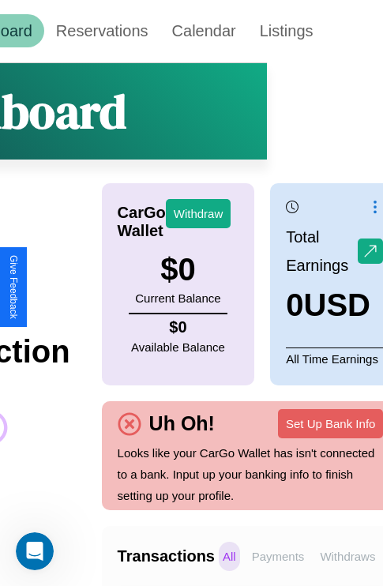  I want to click on button: Withdraw, so click(198, 213).